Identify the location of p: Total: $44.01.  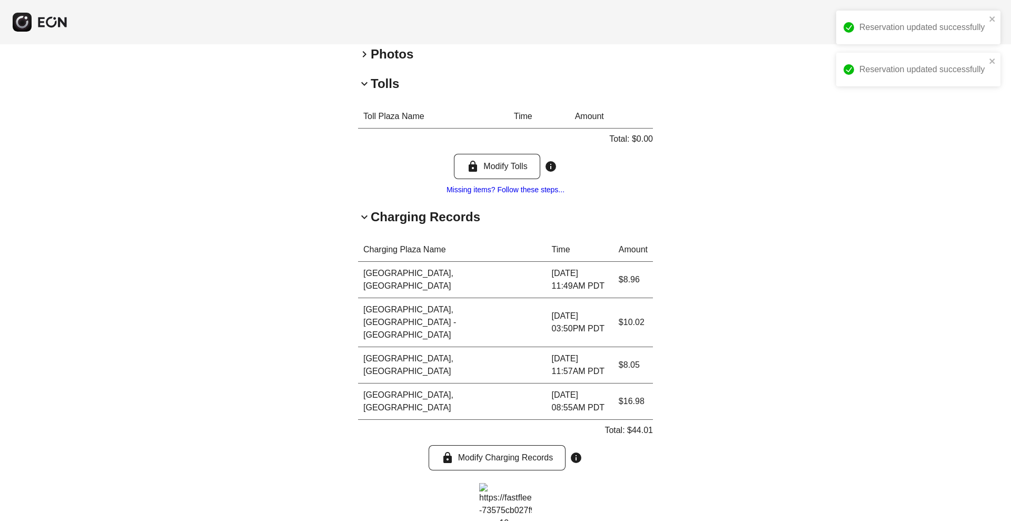
(629, 430).